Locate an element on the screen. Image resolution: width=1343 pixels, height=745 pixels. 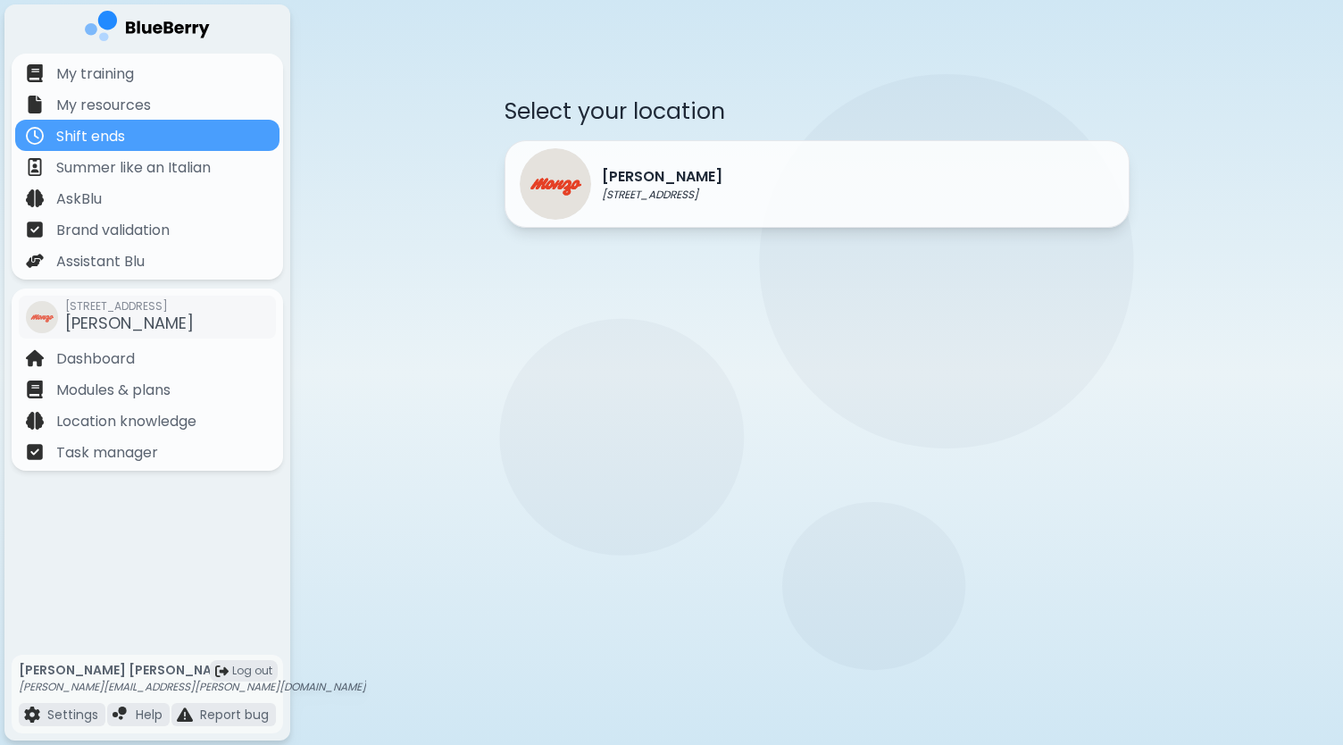
p: Settings is located at coordinates (72, 715).